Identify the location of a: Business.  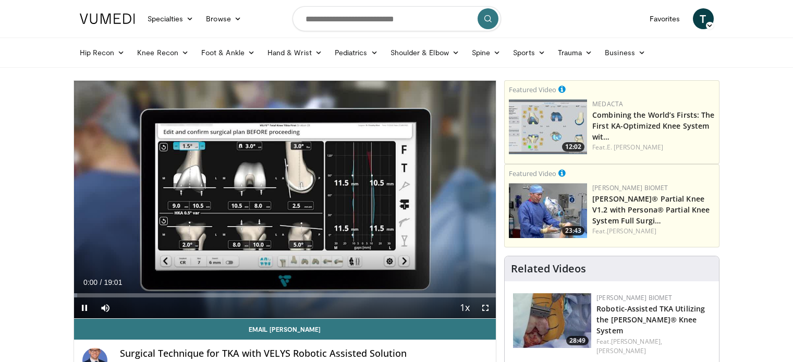
(625, 53).